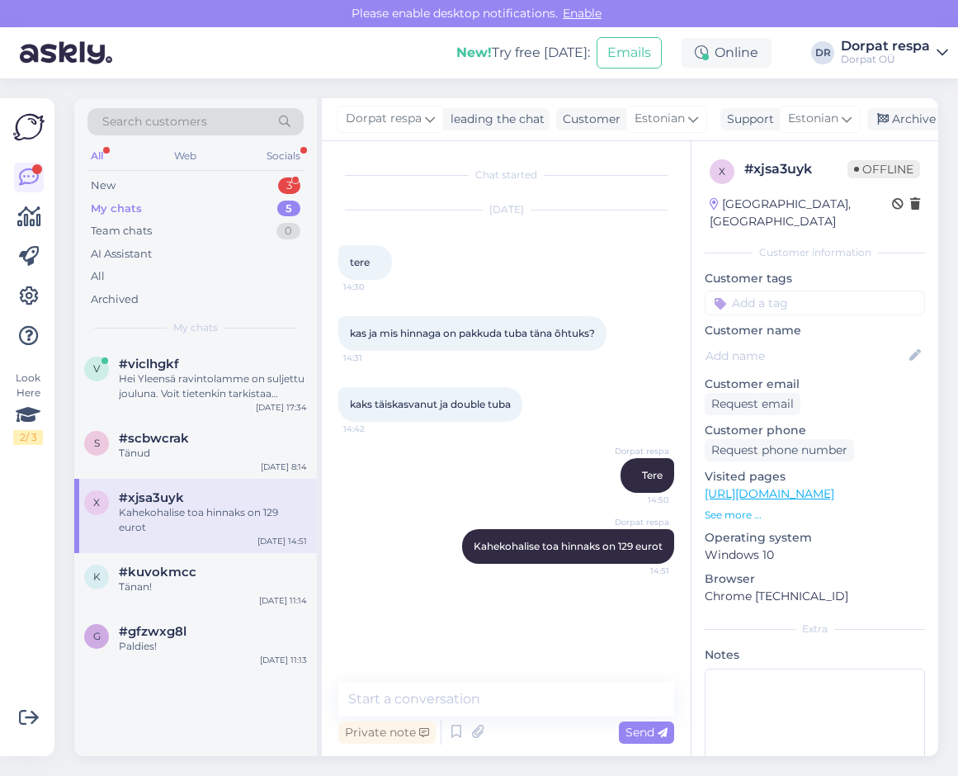  What do you see at coordinates (472, 333) in the screenshot?
I see `span: kas ja mis hinnaga on pakkuda tuba täna õhtuks?` at bounding box center [472, 333].